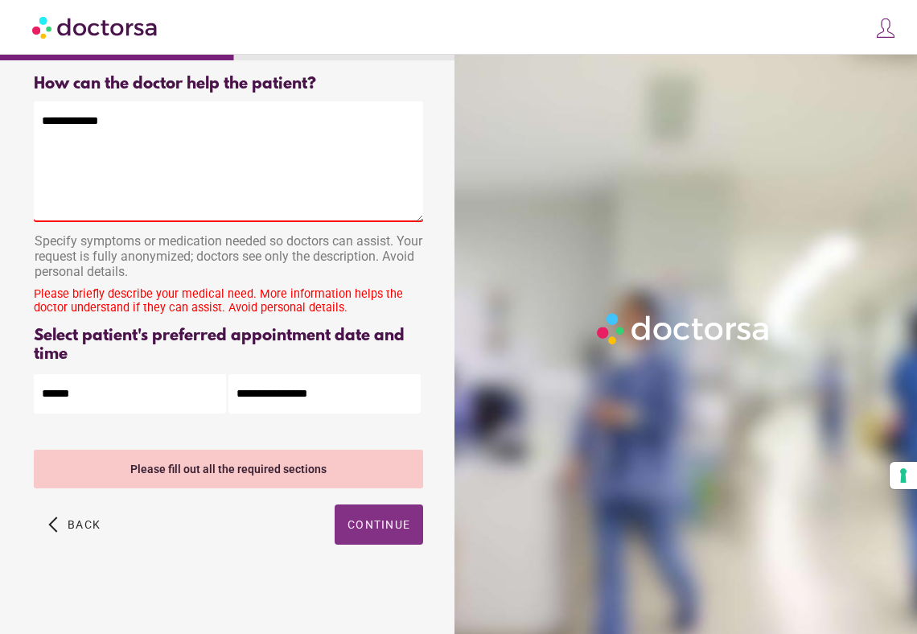 The image size is (917, 634). What do you see at coordinates (903, 475) in the screenshot?
I see `button: Your consent preferences for tracking technologies` at bounding box center [903, 475].